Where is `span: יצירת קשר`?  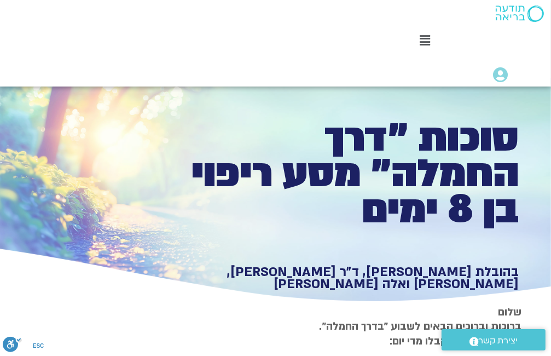
span: יצירת קשר is located at coordinates (498, 340).